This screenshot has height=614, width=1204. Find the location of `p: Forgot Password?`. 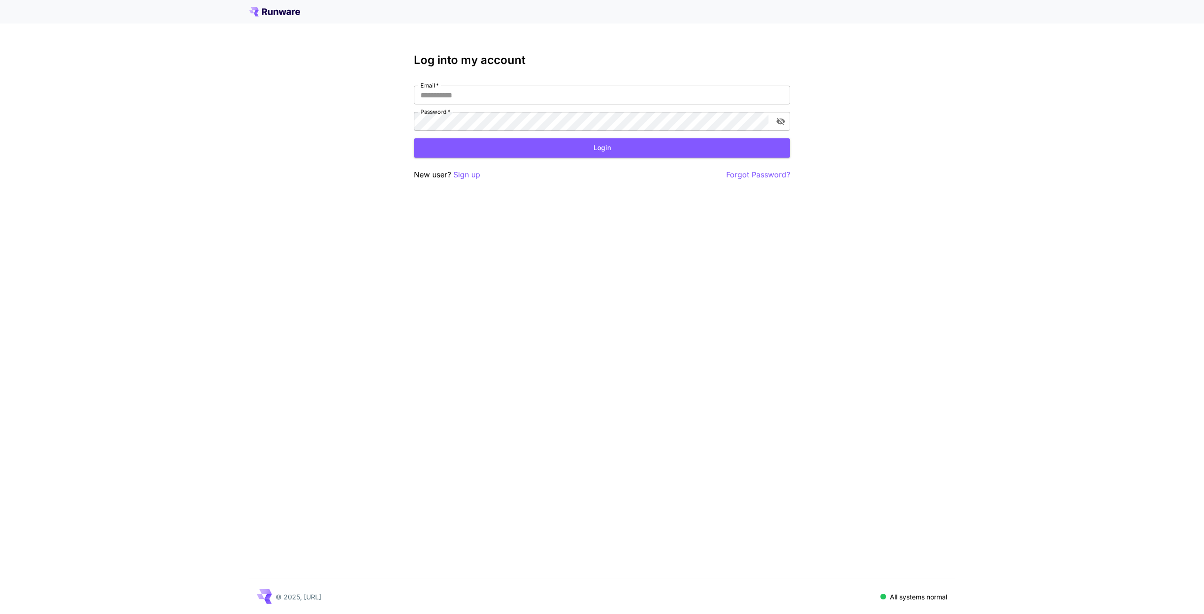

p: Forgot Password? is located at coordinates (758, 175).